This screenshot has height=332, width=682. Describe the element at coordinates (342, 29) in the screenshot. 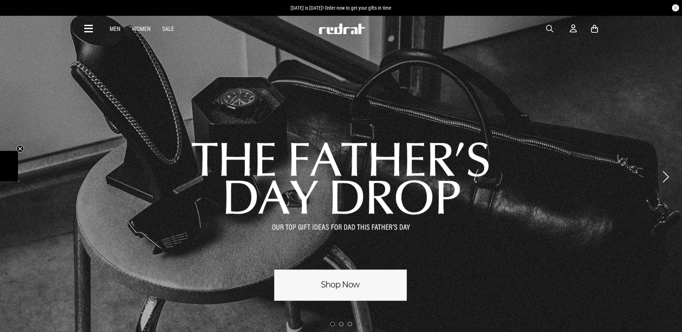

I see `img: Redrat logo` at that location.